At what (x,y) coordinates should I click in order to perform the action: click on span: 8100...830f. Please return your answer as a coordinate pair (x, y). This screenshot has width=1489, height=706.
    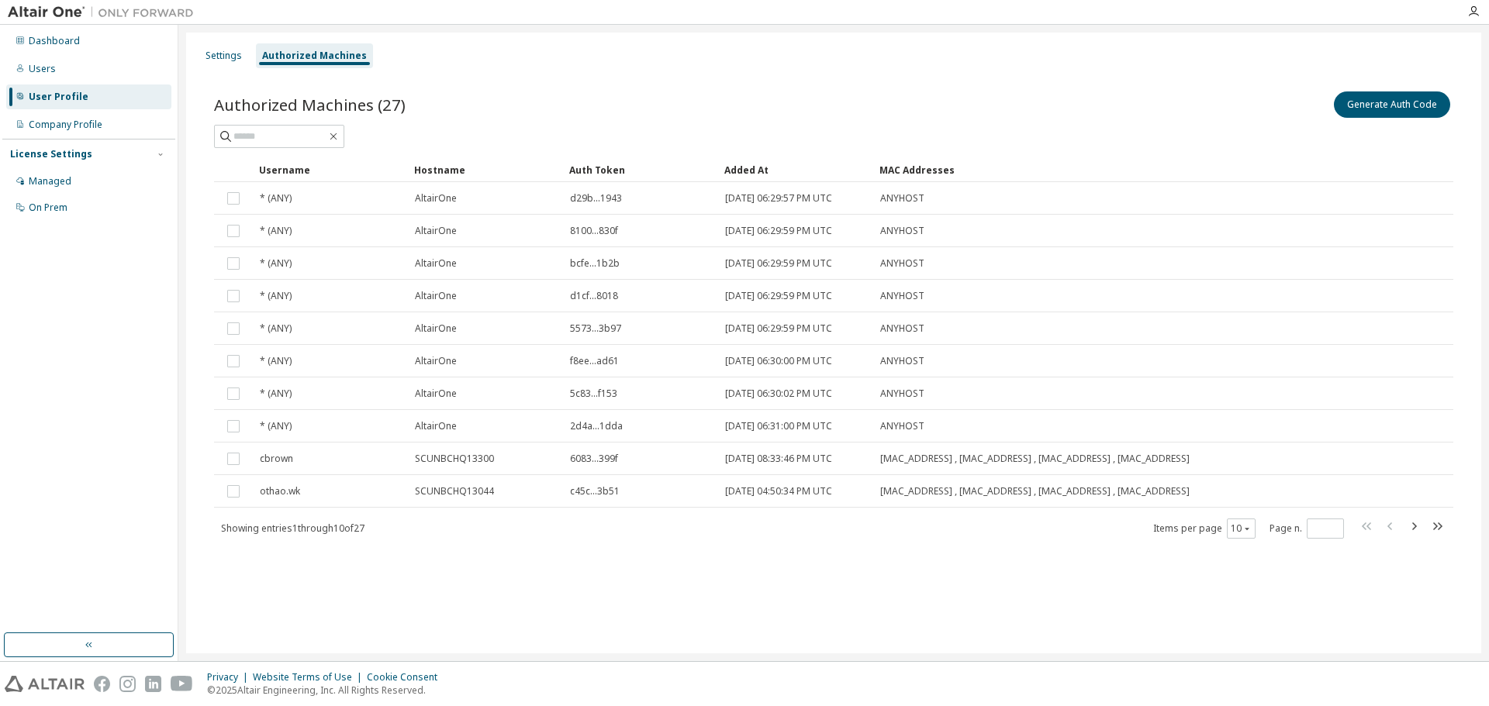
    Looking at the image, I should click on (594, 231).